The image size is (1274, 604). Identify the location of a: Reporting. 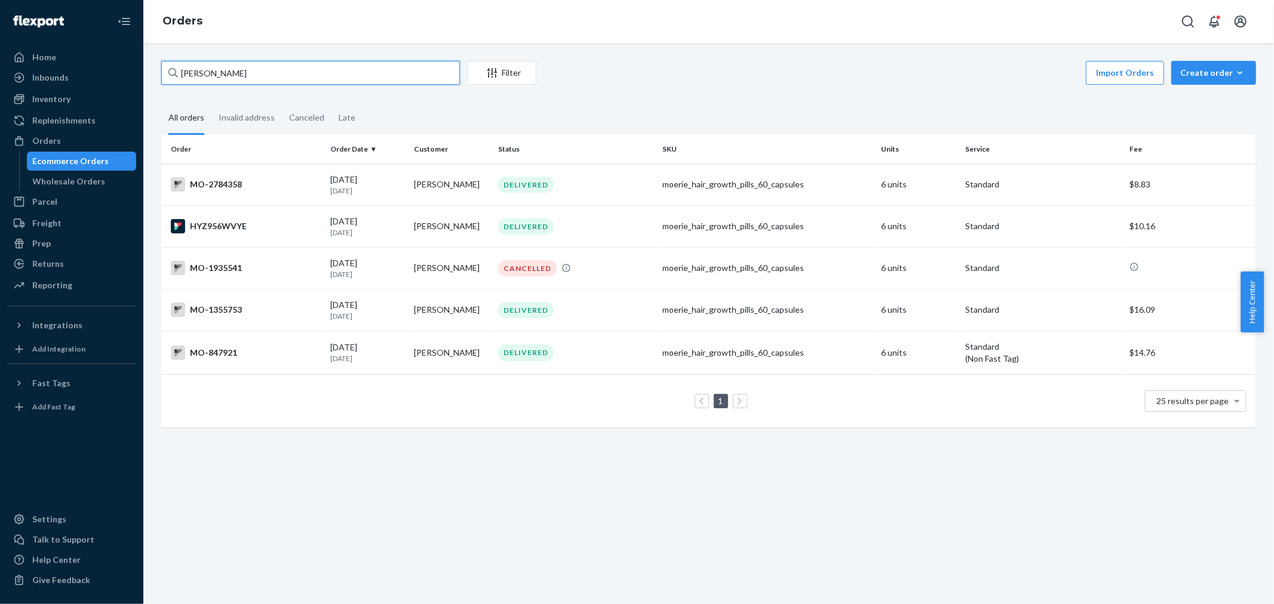
(72, 286).